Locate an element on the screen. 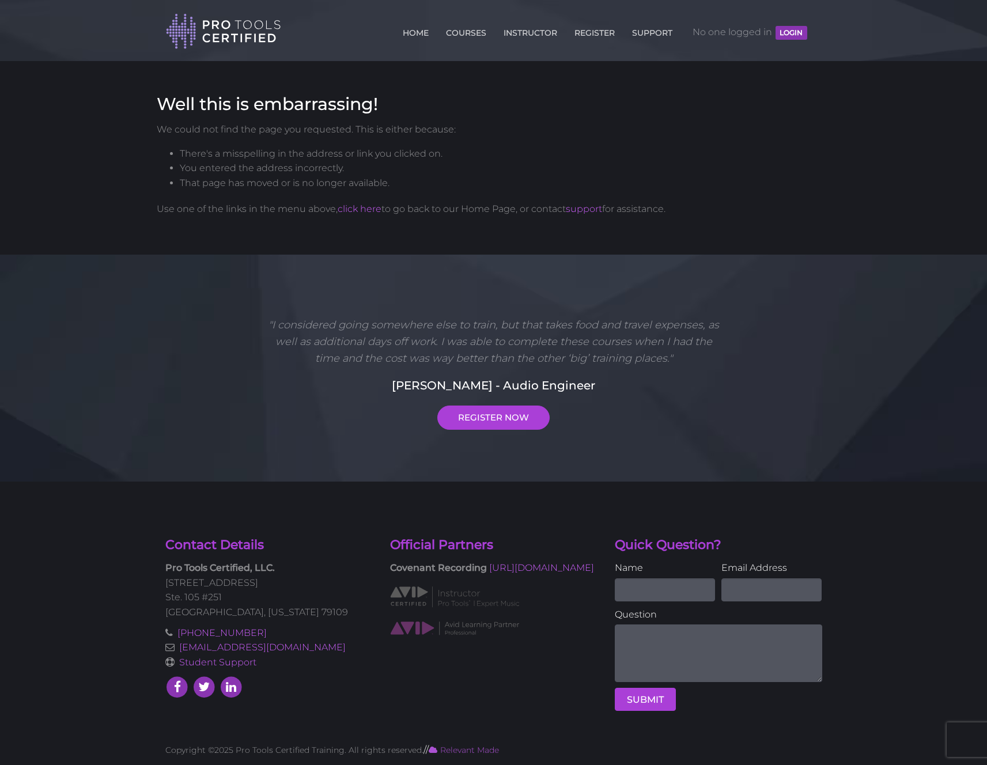 This screenshot has width=987, height=765. img: AVID Expert Instructor classification logo is located at coordinates (454, 597).